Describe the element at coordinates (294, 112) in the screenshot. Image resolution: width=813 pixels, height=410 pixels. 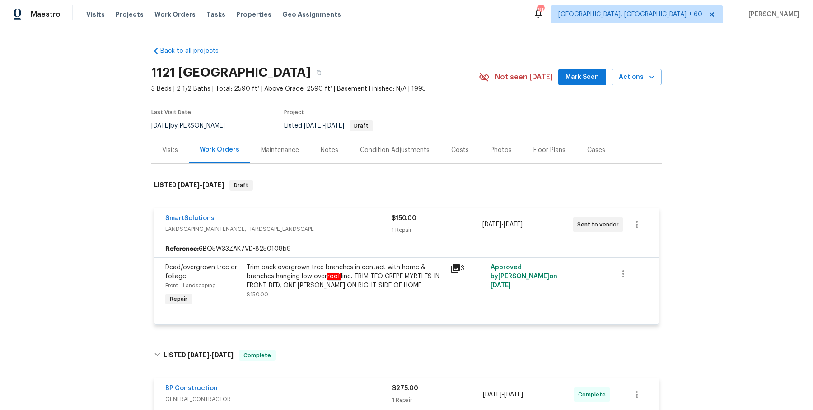
I see `span: Project` at that location.